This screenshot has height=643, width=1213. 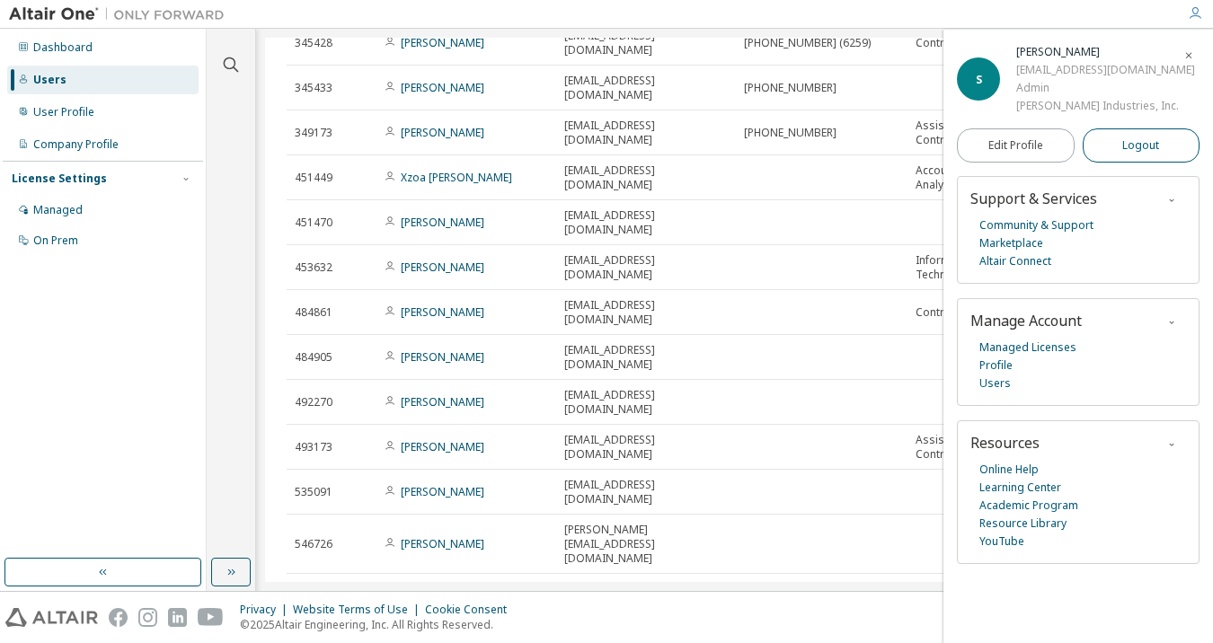 What do you see at coordinates (953, 268) in the screenshot?
I see `span: Information Technology` at bounding box center [953, 268].